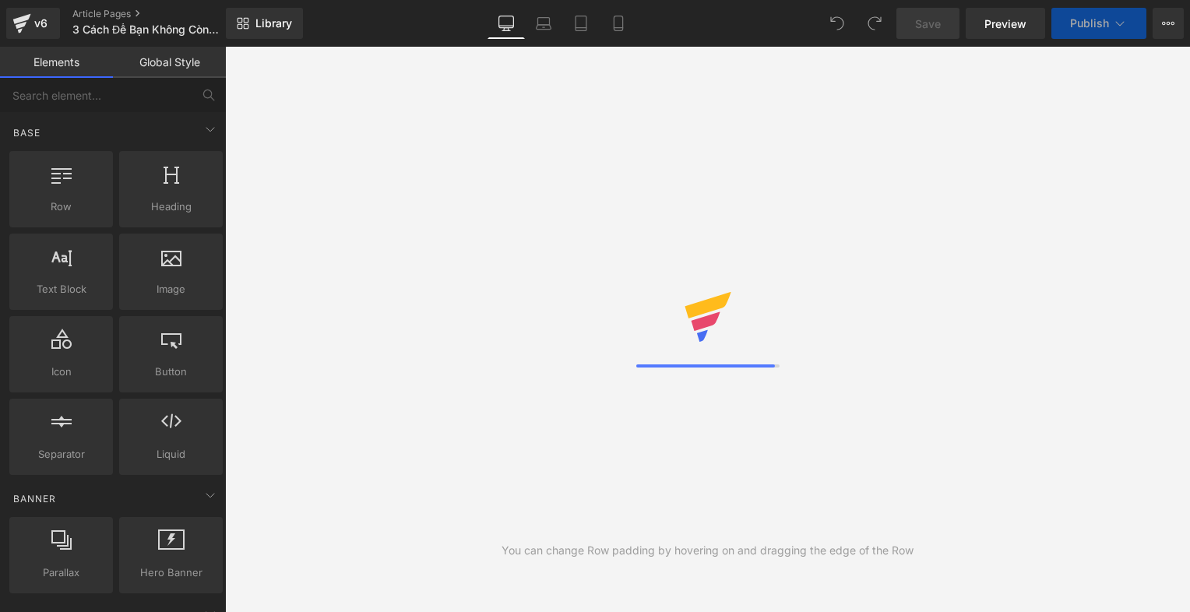  Describe the element at coordinates (618, 23) in the screenshot. I see `a: Mobile` at that location.